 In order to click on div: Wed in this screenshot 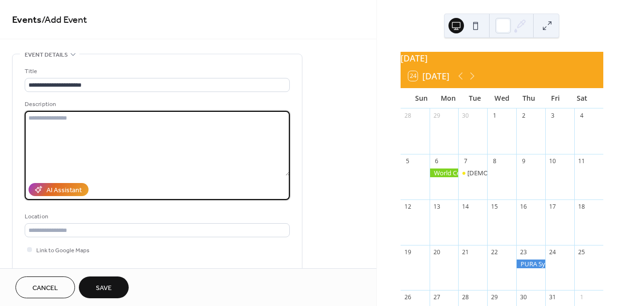, I will do `click(501, 98)`.